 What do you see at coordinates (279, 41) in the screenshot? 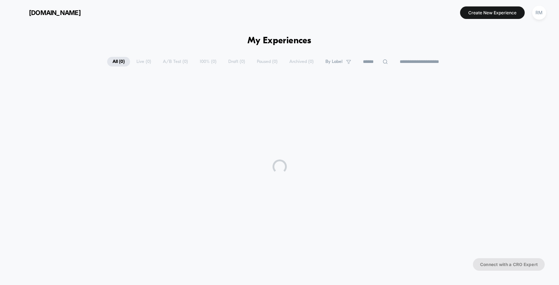
I see `h1: My Experiences` at bounding box center [279, 41].